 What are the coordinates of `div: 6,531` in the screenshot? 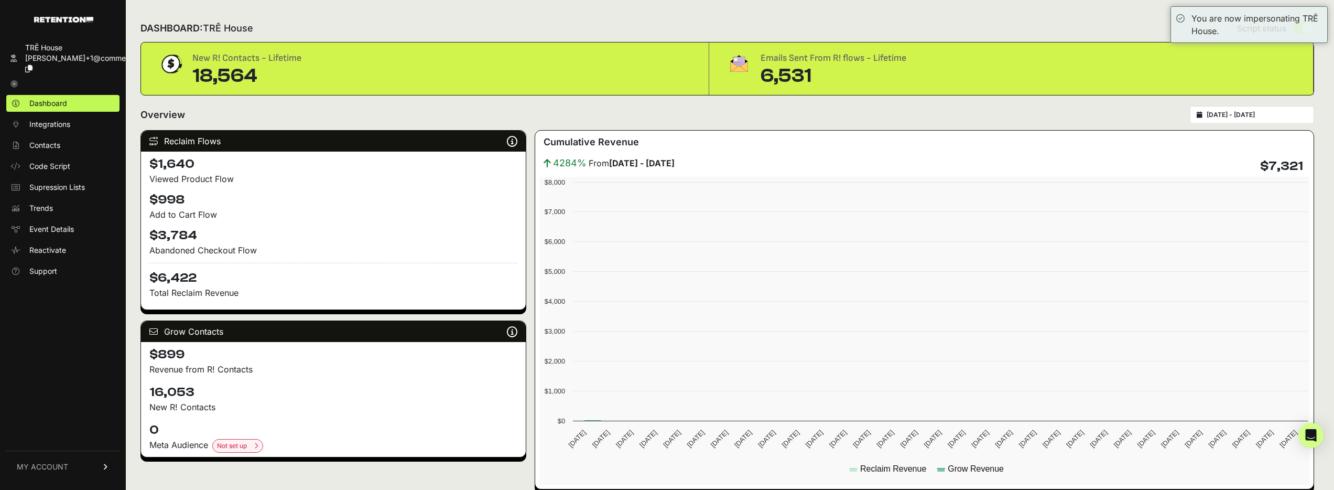 It's located at (834, 76).